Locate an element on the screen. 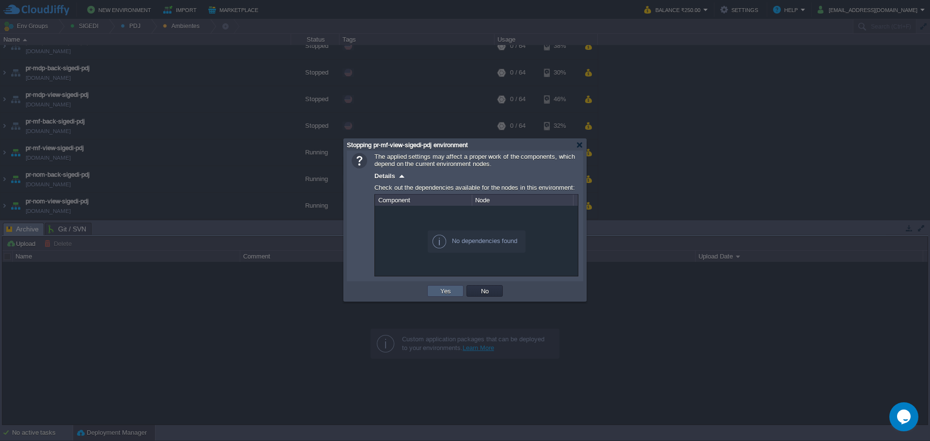 Image resolution: width=930 pixels, height=441 pixels. span: Stopping pr-mf-view-sigedi-pdj environment is located at coordinates (407, 145).